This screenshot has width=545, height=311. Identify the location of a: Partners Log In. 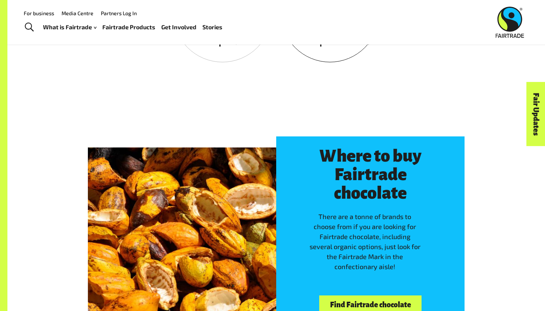
(119, 13).